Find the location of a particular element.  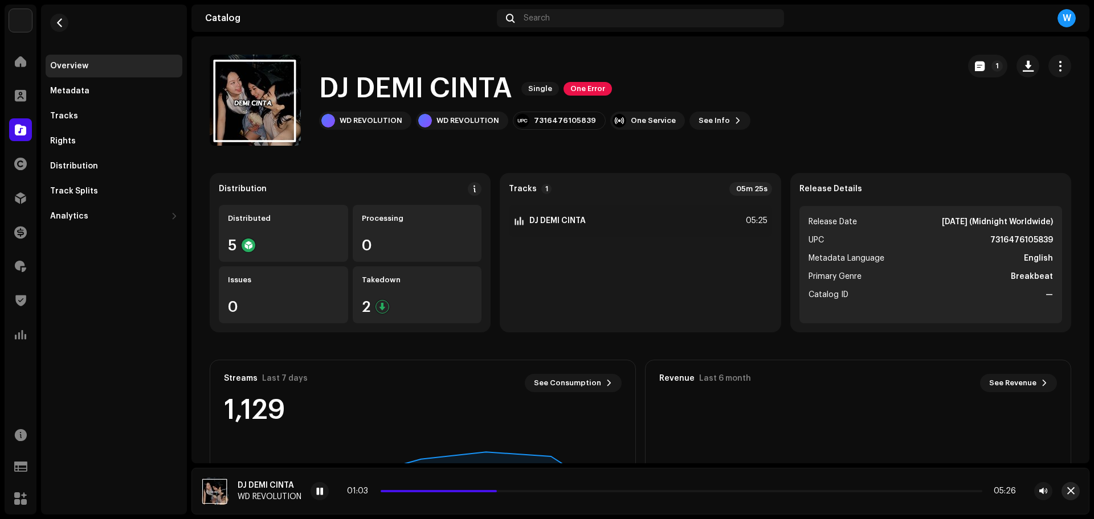

strong: English is located at coordinates (1038, 259).